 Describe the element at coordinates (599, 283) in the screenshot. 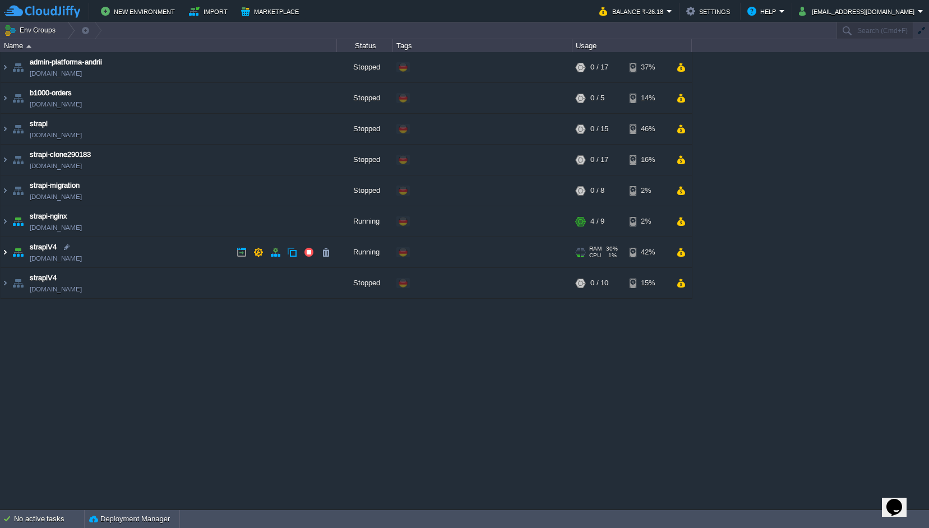

I see `div: 0 / 10` at that location.